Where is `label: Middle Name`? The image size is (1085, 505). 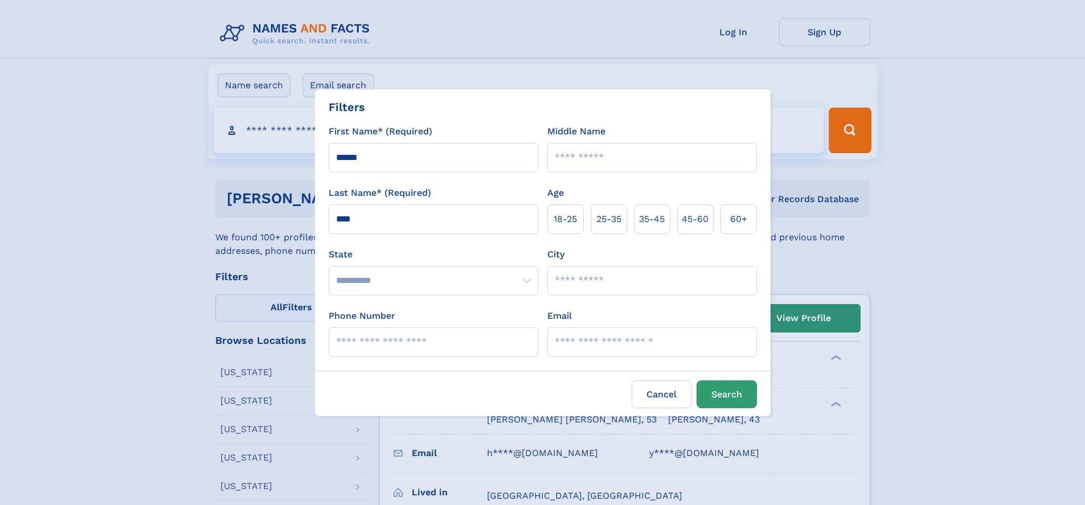 label: Middle Name is located at coordinates (576, 132).